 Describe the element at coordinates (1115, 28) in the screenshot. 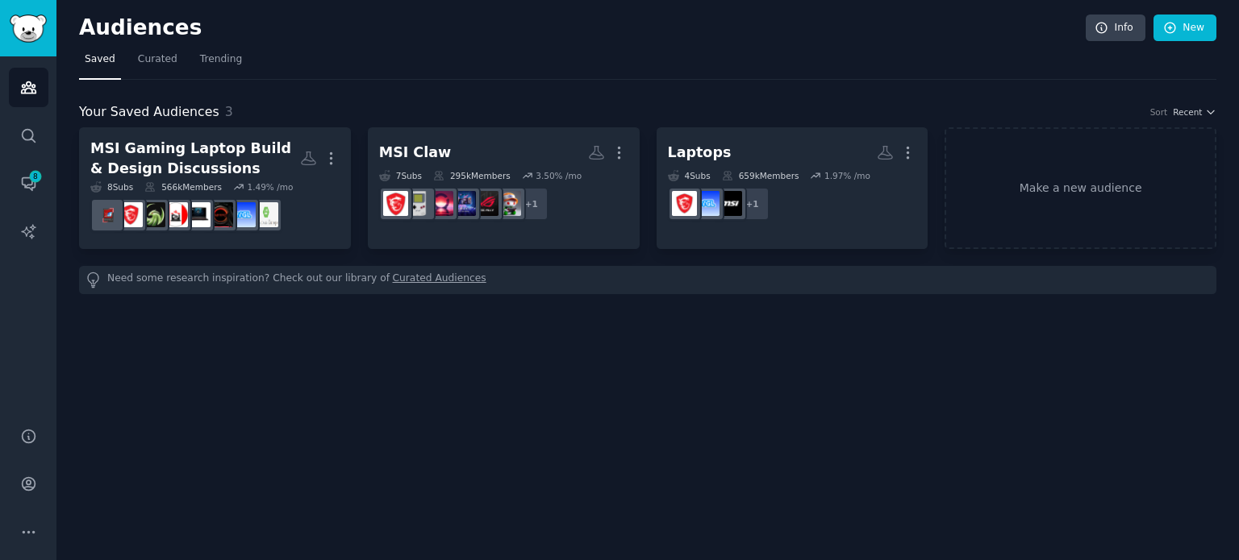

I see `a: Info` at that location.